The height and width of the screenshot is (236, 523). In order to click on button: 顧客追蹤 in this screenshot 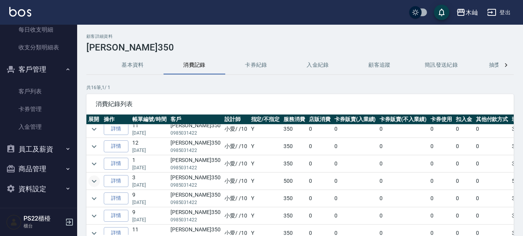, I will do `click(380, 65)`.